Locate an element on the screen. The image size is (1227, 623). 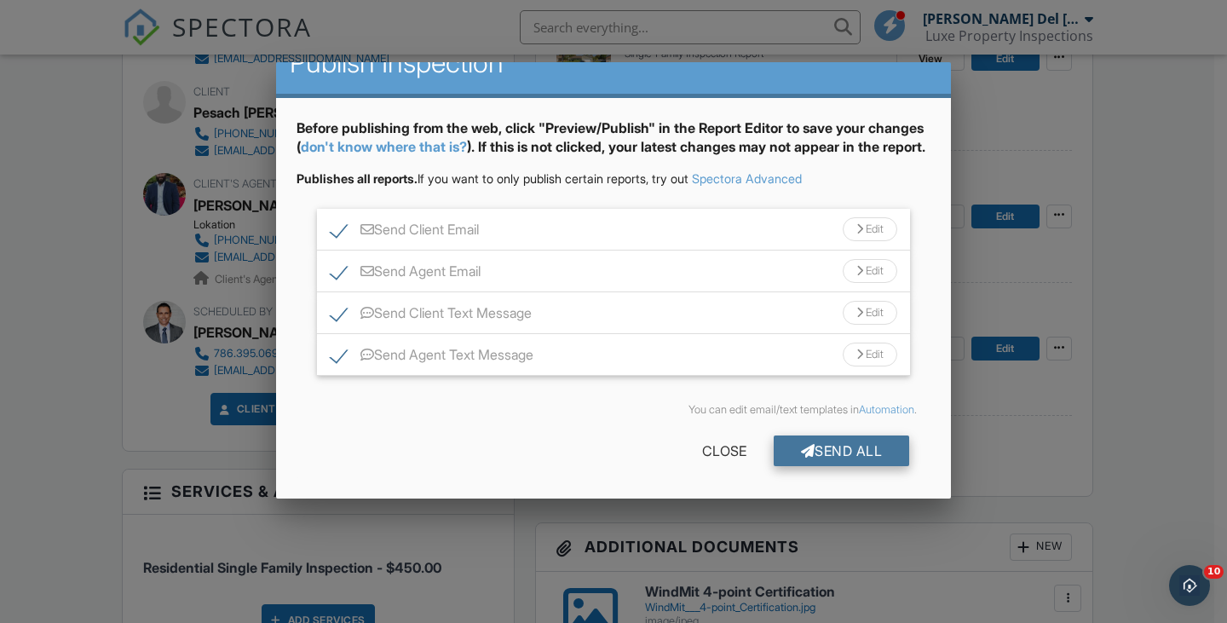
h2: Publish Inspection is located at coordinates (614, 63).